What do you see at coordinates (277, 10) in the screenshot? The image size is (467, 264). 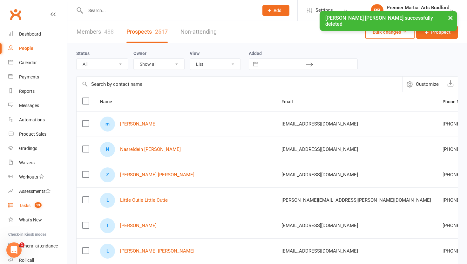 I see `span: Add` at bounding box center [277, 10].